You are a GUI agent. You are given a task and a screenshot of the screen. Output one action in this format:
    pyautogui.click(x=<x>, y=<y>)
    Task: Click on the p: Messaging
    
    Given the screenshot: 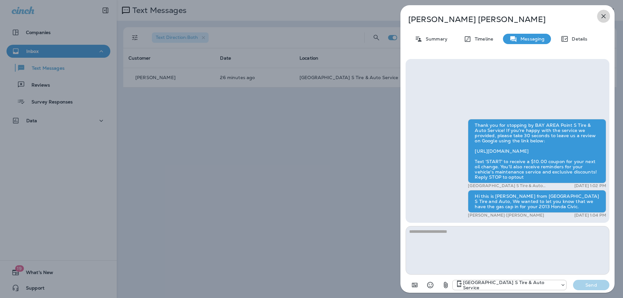 What is the action you would take?
    pyautogui.click(x=531, y=39)
    